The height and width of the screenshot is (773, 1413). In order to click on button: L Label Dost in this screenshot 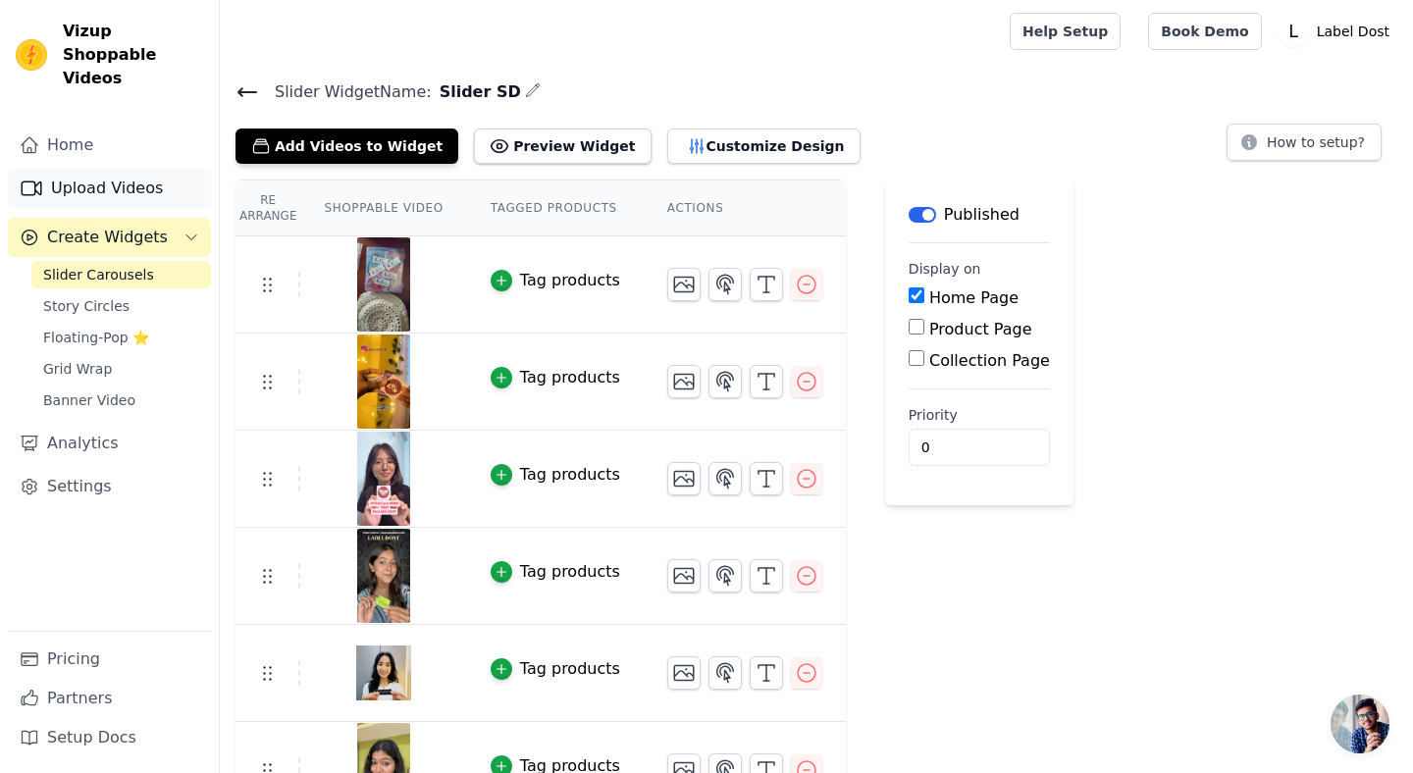, I will do `click(1338, 31)`.